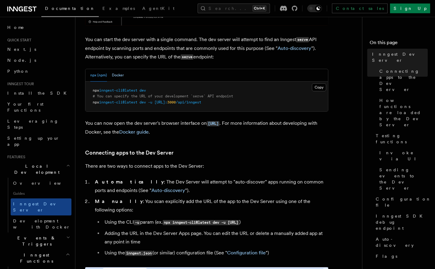  What do you see at coordinates (387, 256) in the screenshot?
I see `span: Flags` at bounding box center [387, 256].